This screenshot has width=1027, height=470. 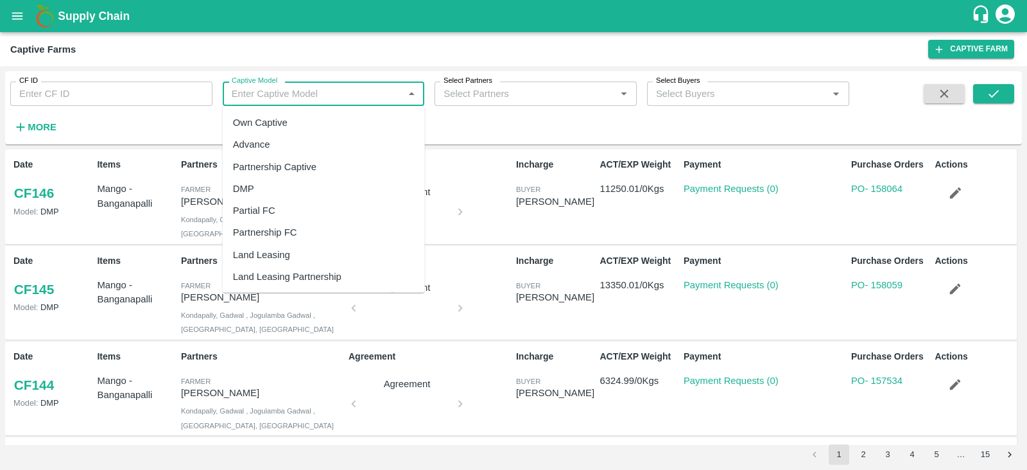 What do you see at coordinates (275, 166) in the screenshot?
I see `div: Partnership Captive` at bounding box center [275, 166].